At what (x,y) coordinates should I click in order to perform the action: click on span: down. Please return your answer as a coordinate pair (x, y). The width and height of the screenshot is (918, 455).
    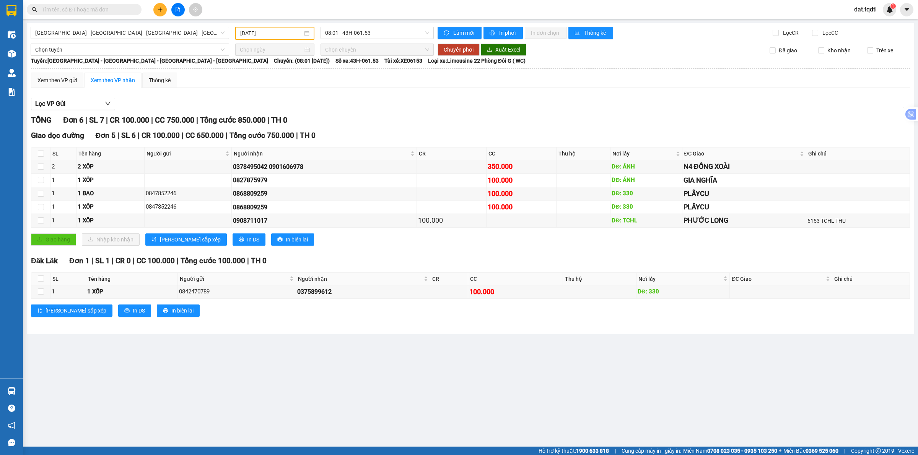
    Looking at the image, I should click on (108, 104).